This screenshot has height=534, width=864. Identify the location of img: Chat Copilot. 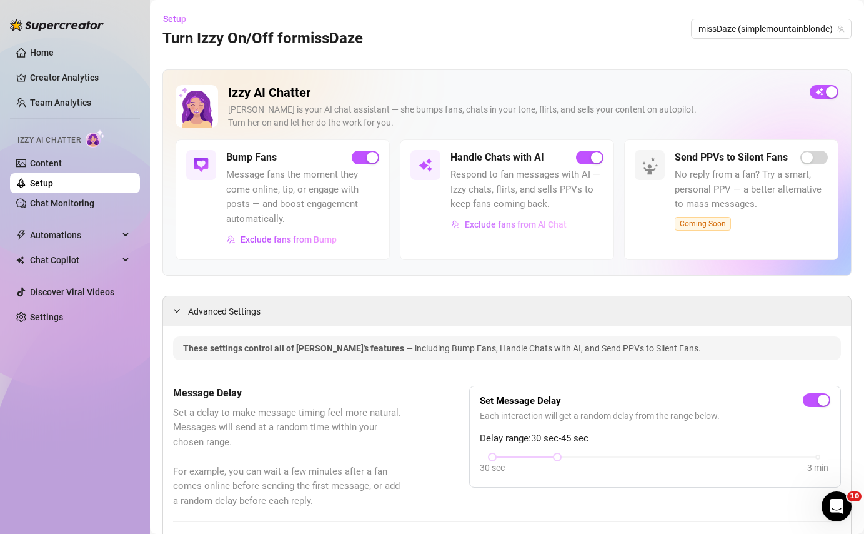
(20, 260).